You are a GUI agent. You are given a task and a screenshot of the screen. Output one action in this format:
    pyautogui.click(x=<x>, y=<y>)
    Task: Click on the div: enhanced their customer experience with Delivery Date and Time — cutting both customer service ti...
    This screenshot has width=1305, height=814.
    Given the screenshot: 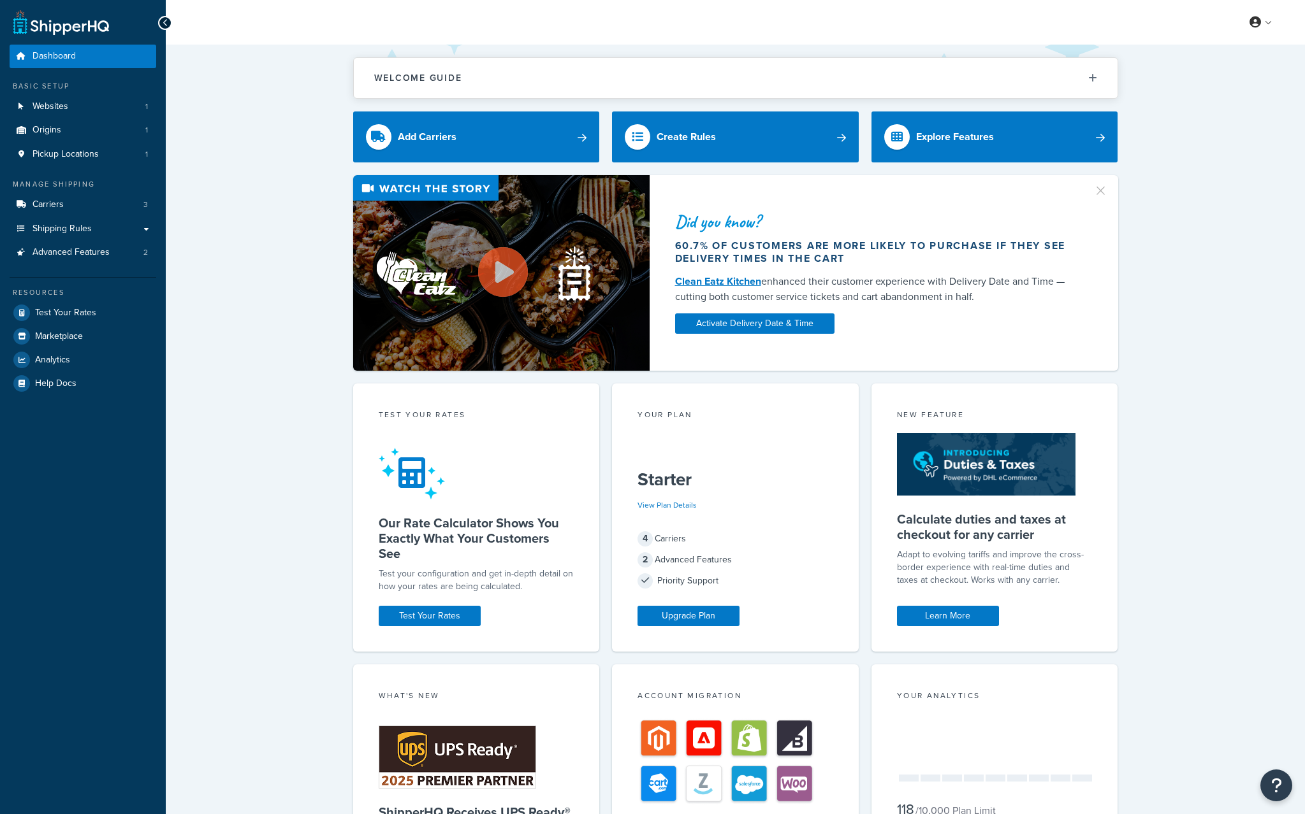 What is the action you would take?
    pyautogui.click(x=876, y=289)
    